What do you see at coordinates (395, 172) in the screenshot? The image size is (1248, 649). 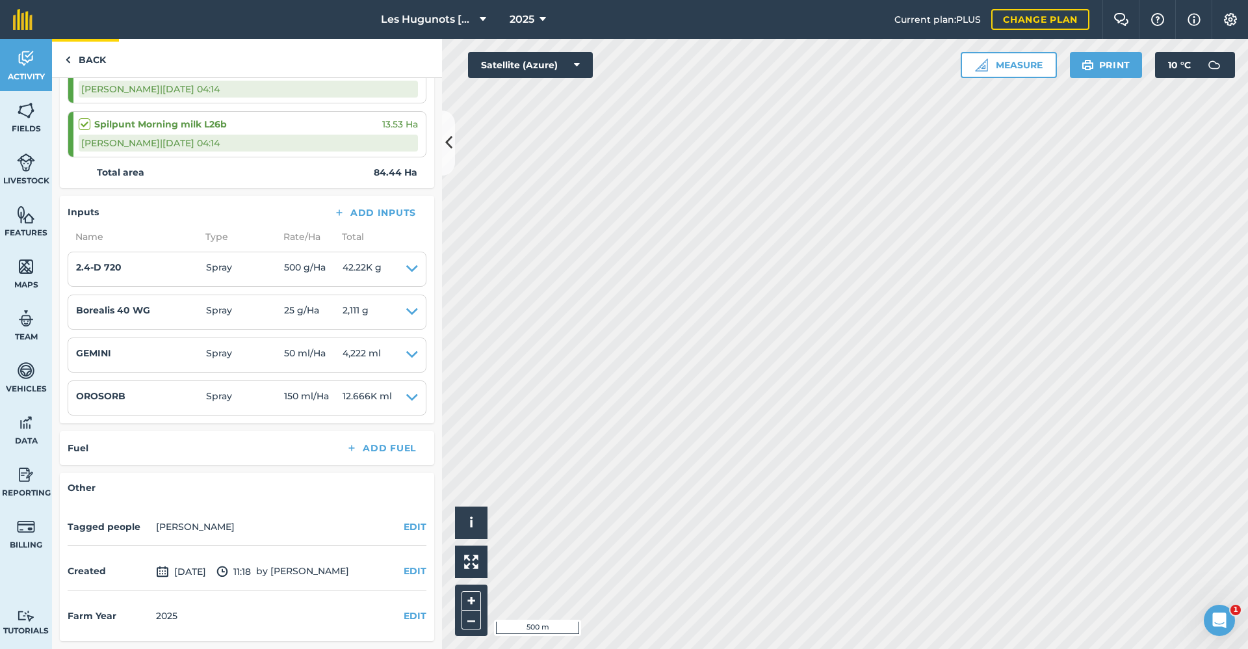 I see `strong: 84.44 Ha` at bounding box center [395, 172].